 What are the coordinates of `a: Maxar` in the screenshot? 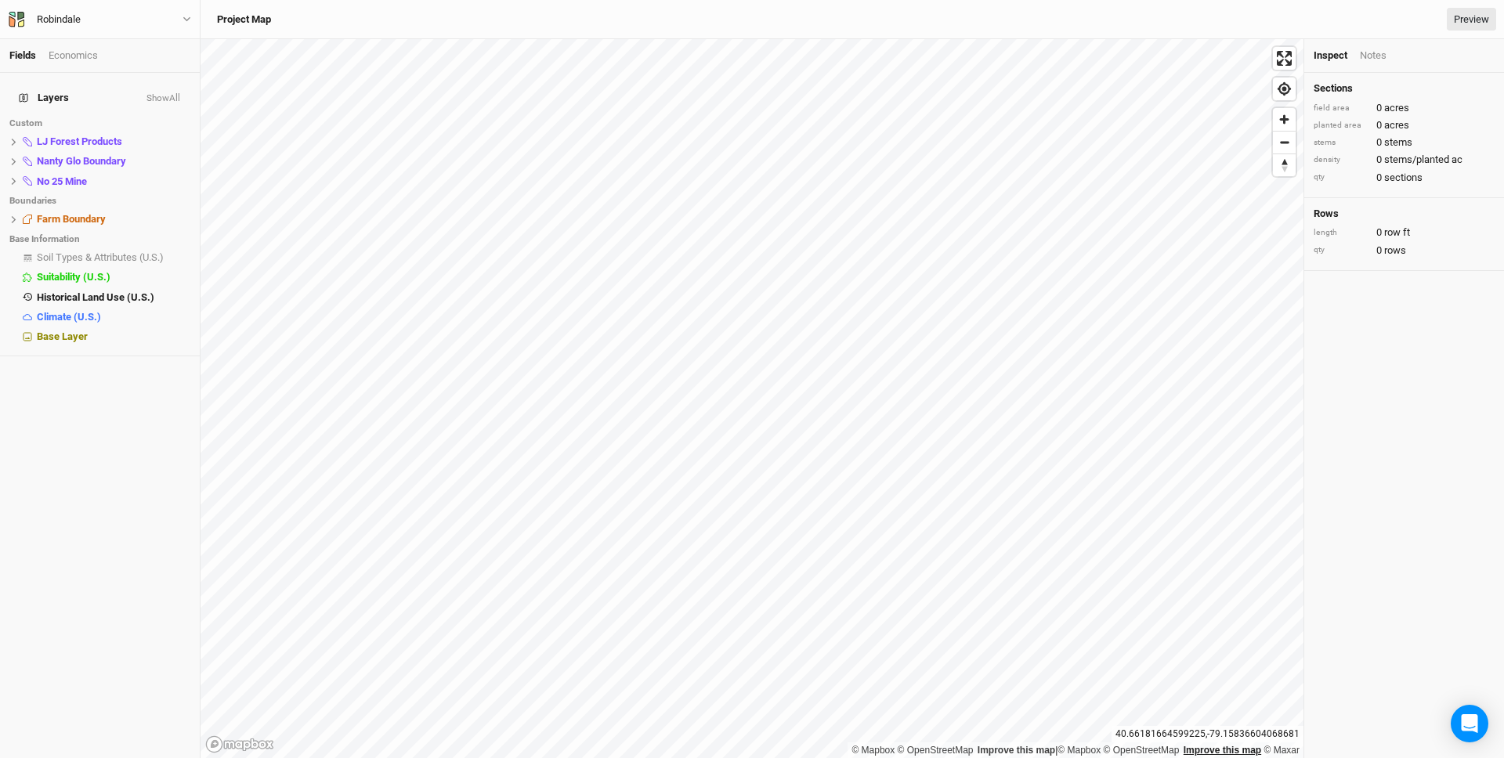 It's located at (1281, 750).